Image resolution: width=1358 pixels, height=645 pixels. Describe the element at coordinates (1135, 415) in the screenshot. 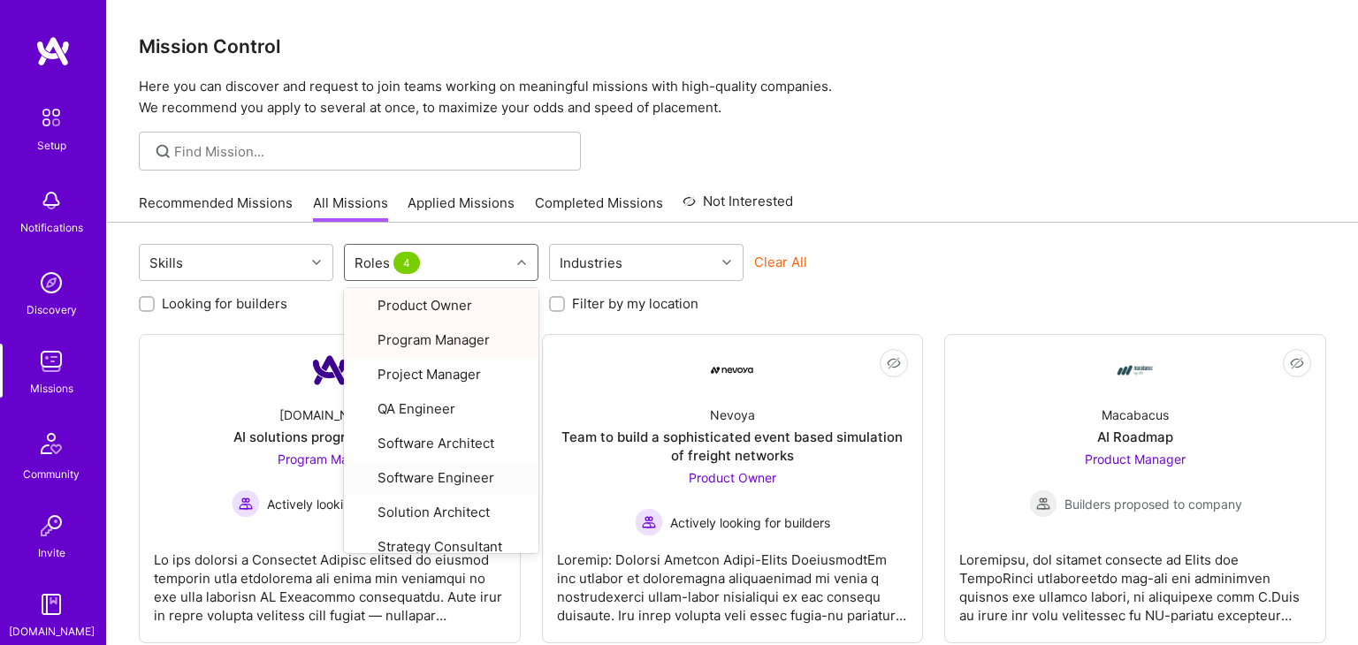

I see `div: Macabacus` at that location.